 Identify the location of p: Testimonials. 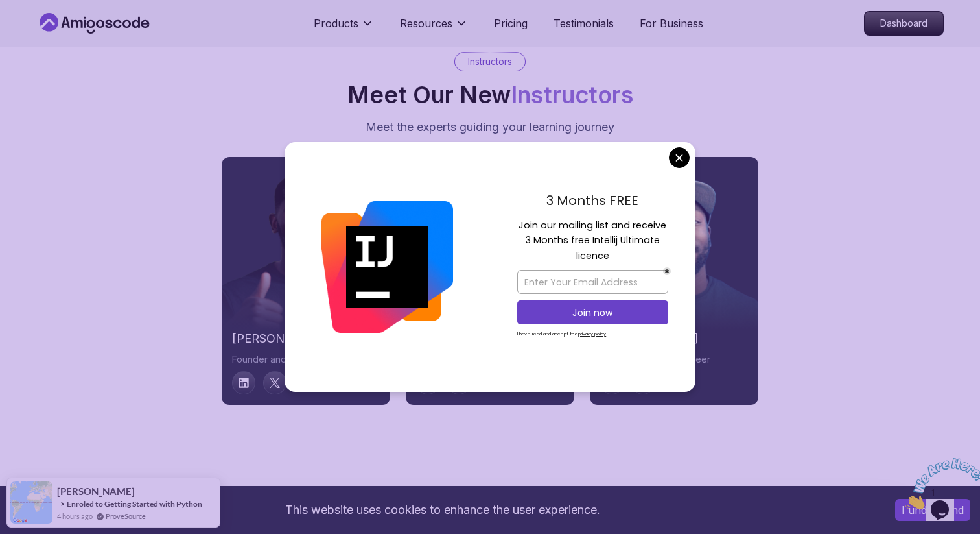
(583, 23).